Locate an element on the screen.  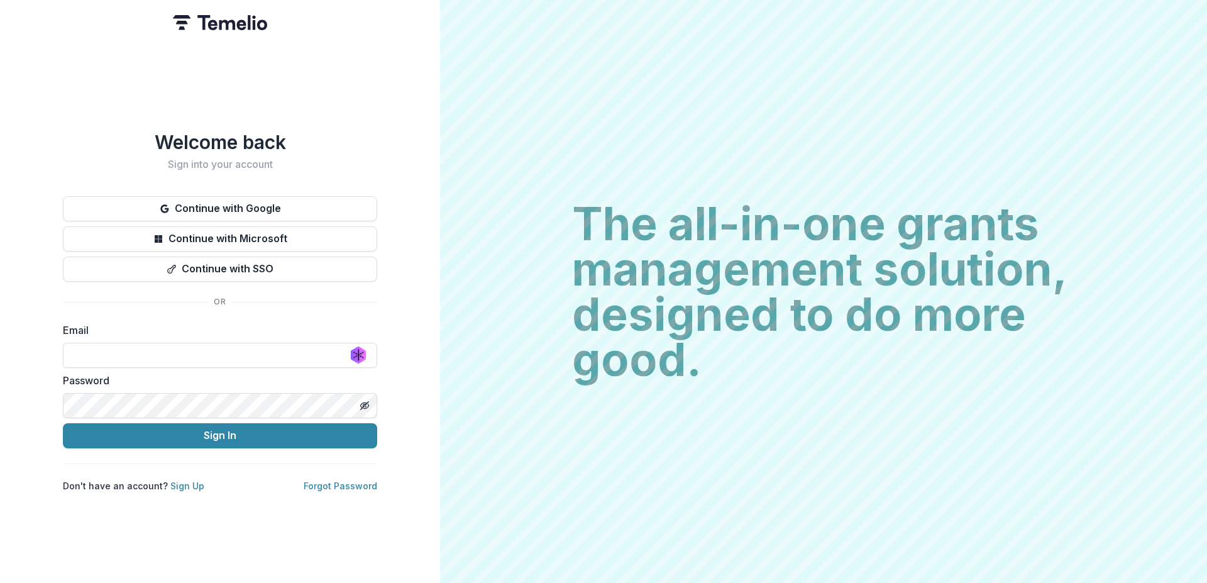
button: Sign In is located at coordinates (220, 436).